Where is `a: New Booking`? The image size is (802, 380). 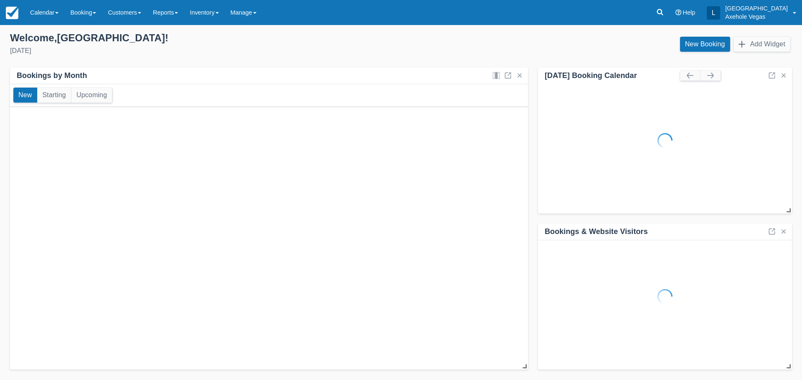 a: New Booking is located at coordinates (705, 44).